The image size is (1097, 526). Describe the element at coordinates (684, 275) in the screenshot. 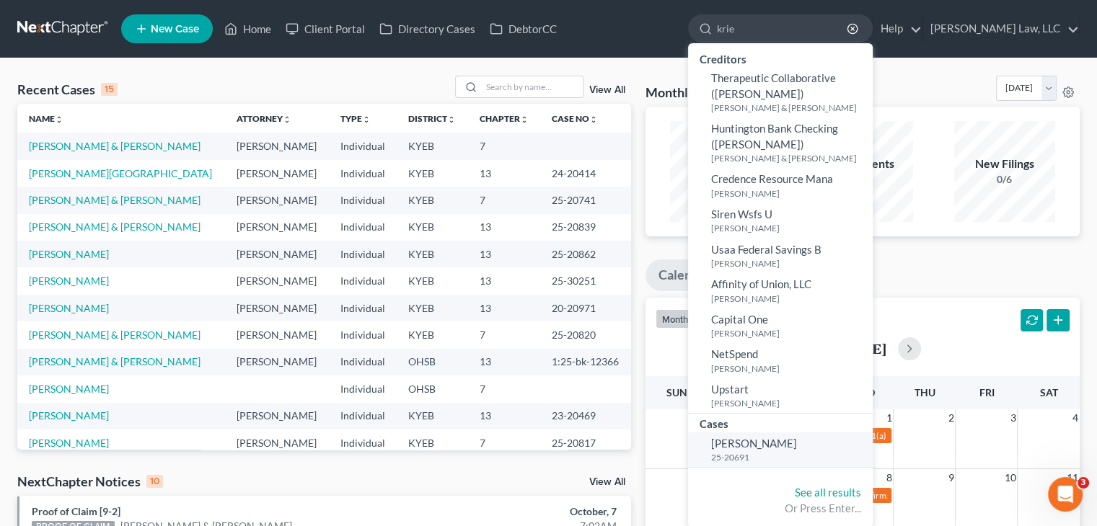

I see `a: Calendar` at that location.